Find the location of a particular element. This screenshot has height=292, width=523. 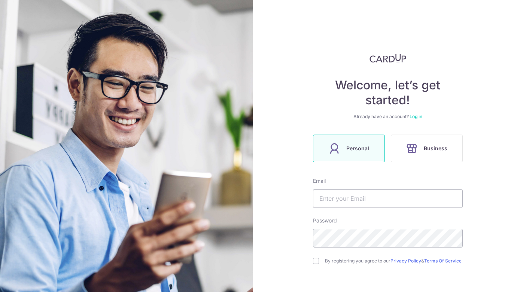

a: Privacy Policy is located at coordinates (406, 261).